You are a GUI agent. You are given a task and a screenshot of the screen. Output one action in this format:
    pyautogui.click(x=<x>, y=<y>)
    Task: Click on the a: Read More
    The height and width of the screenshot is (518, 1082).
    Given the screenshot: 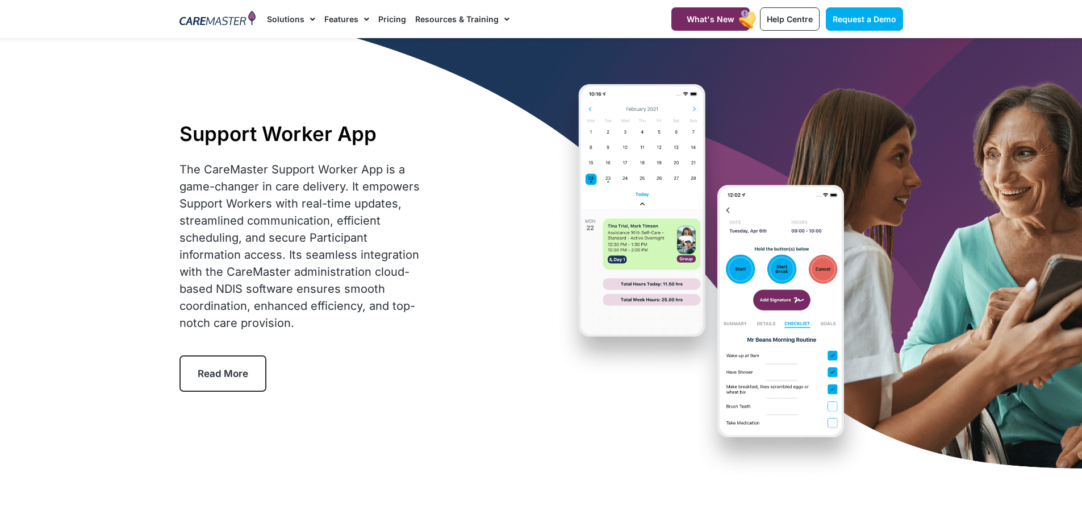 What is the action you would take?
    pyautogui.click(x=223, y=373)
    